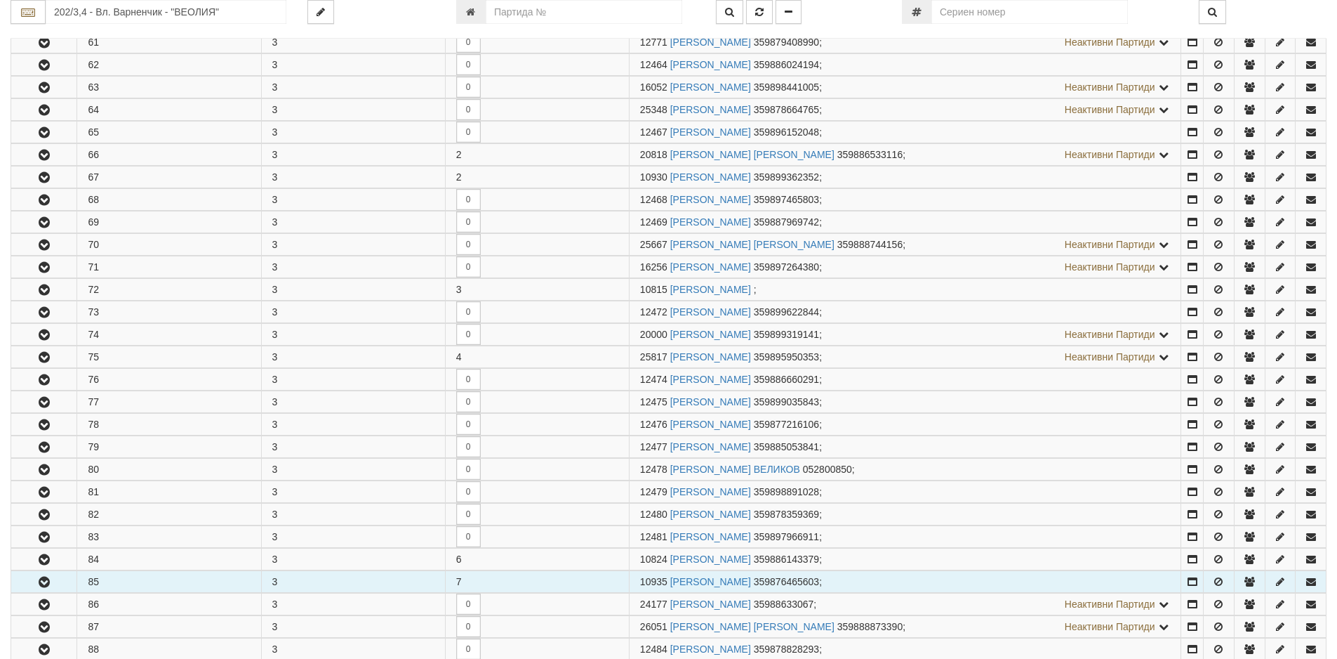  Describe the element at coordinates (870, 626) in the screenshot. I see `span: 359888873390` at that location.